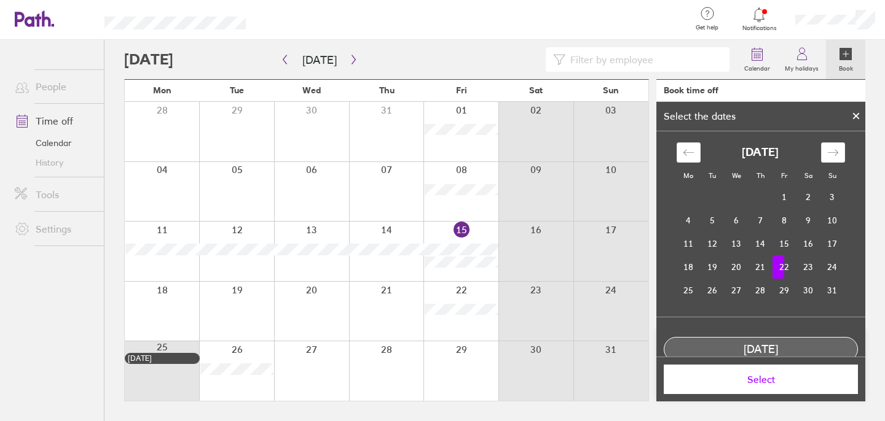 The width and height of the screenshot is (885, 421). Describe the element at coordinates (760, 224) in the screenshot. I see `div: Calendar` at that location.